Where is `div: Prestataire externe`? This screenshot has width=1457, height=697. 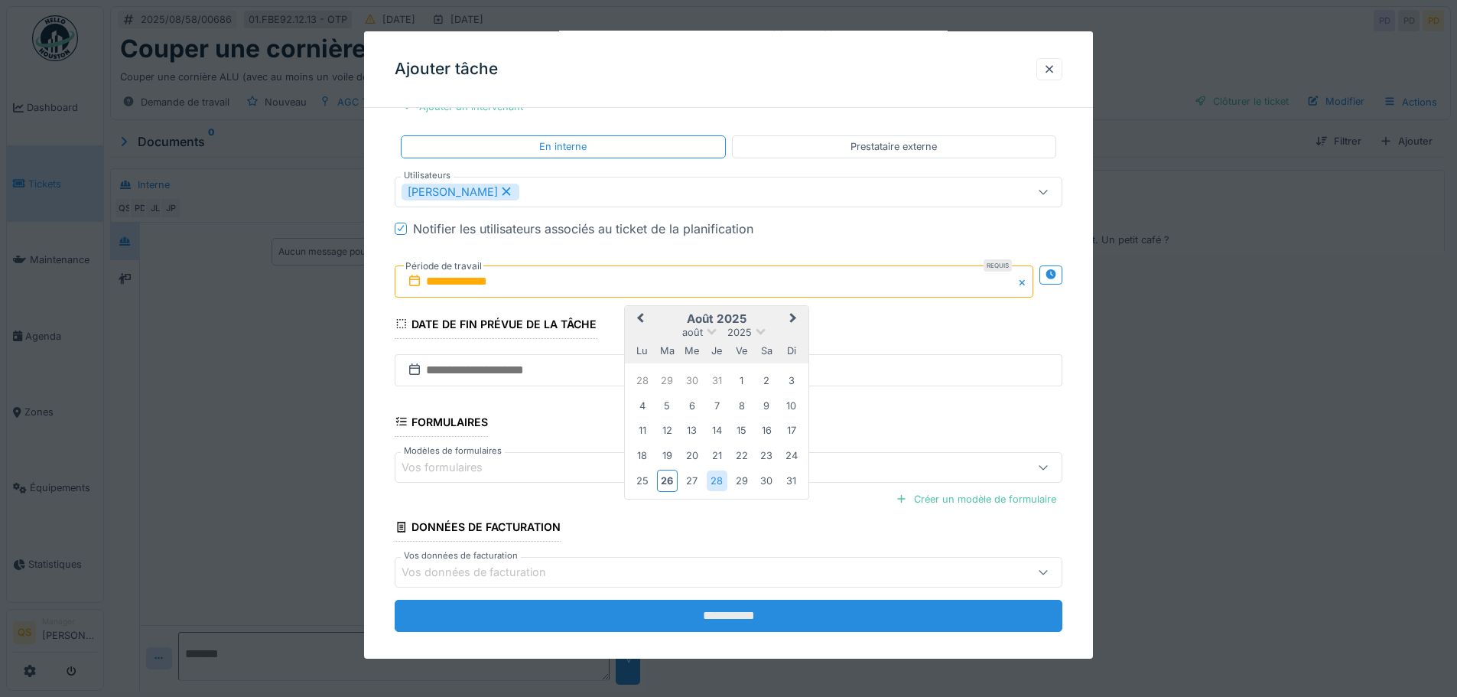 div: Prestataire externe is located at coordinates (893, 146).